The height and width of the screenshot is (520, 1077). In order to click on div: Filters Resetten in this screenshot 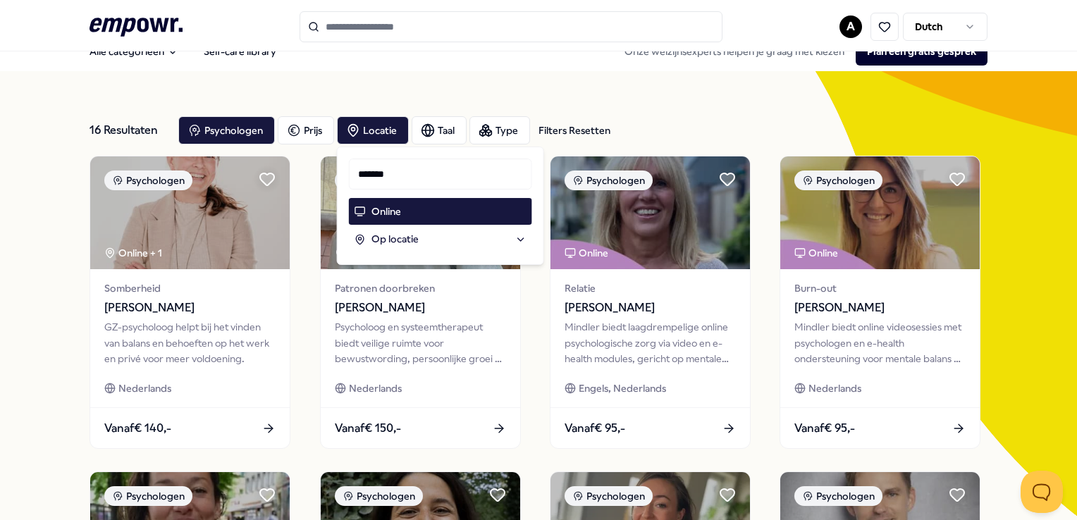, I will do `click(575, 130)`.